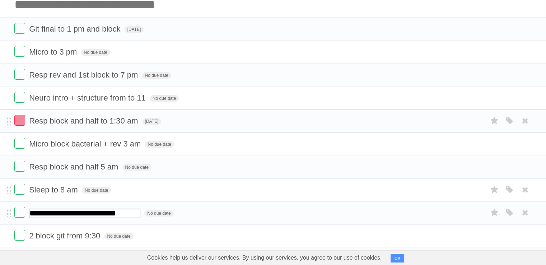  Describe the element at coordinates (54, 190) in the screenshot. I see `span: Sleep to 8 am` at that location.